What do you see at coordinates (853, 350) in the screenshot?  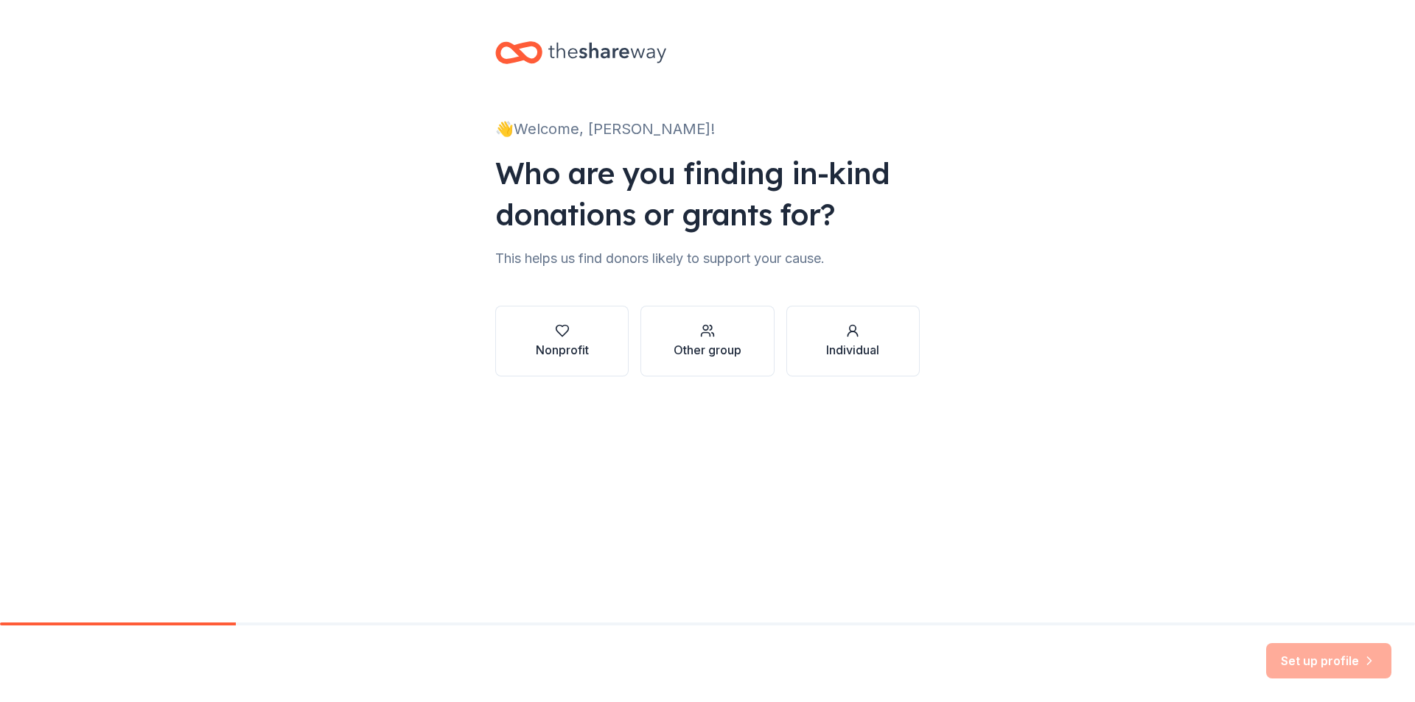 I see `div: Individual` at bounding box center [853, 350].